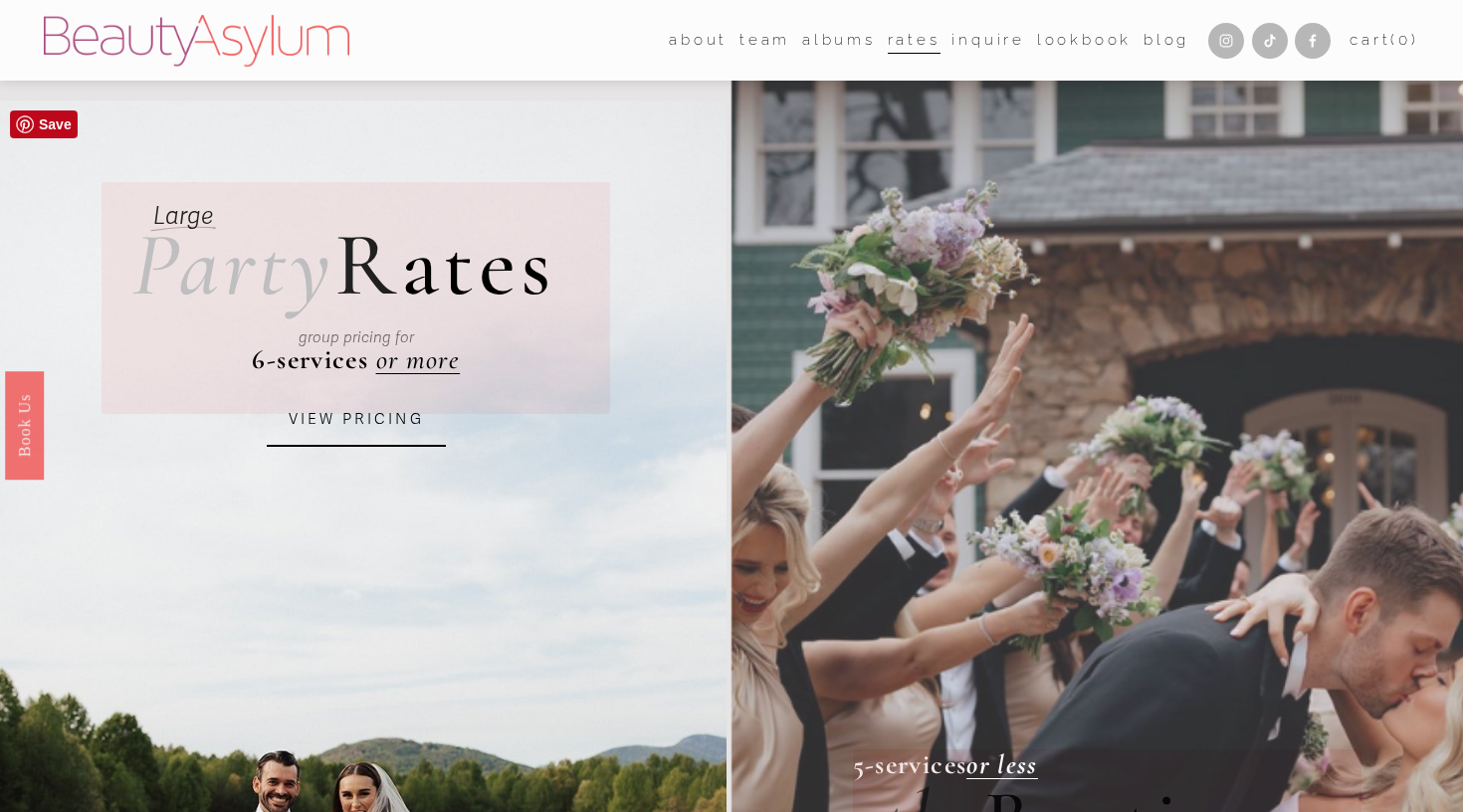 The image size is (1463, 812). What do you see at coordinates (418, 359) in the screenshot?
I see `em: or more` at bounding box center [418, 359].